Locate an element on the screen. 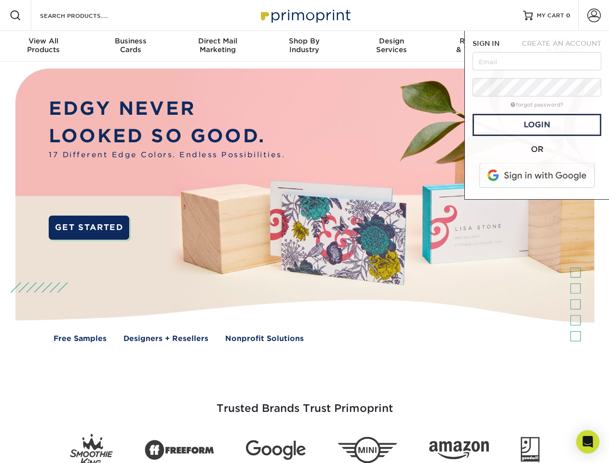 The height and width of the screenshot is (463, 609). div: & Templates is located at coordinates (478, 45).